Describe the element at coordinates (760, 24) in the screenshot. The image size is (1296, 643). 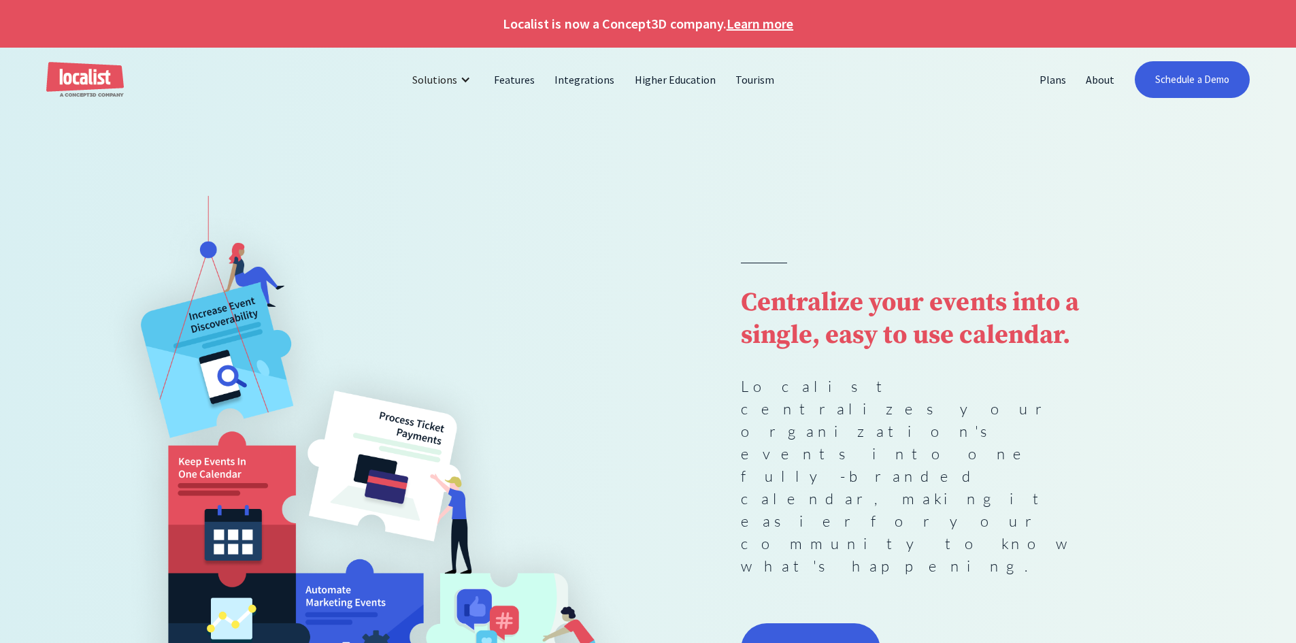
I see `a: Learn more` at that location.